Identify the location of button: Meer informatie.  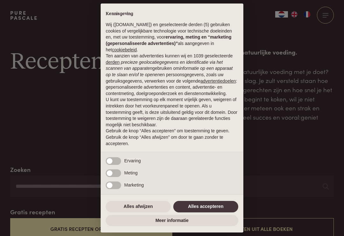
(172, 220).